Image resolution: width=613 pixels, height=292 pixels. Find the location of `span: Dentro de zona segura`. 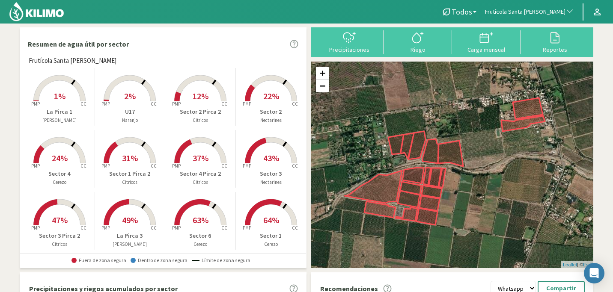

span: Dentro de zona segura is located at coordinates (159, 261).